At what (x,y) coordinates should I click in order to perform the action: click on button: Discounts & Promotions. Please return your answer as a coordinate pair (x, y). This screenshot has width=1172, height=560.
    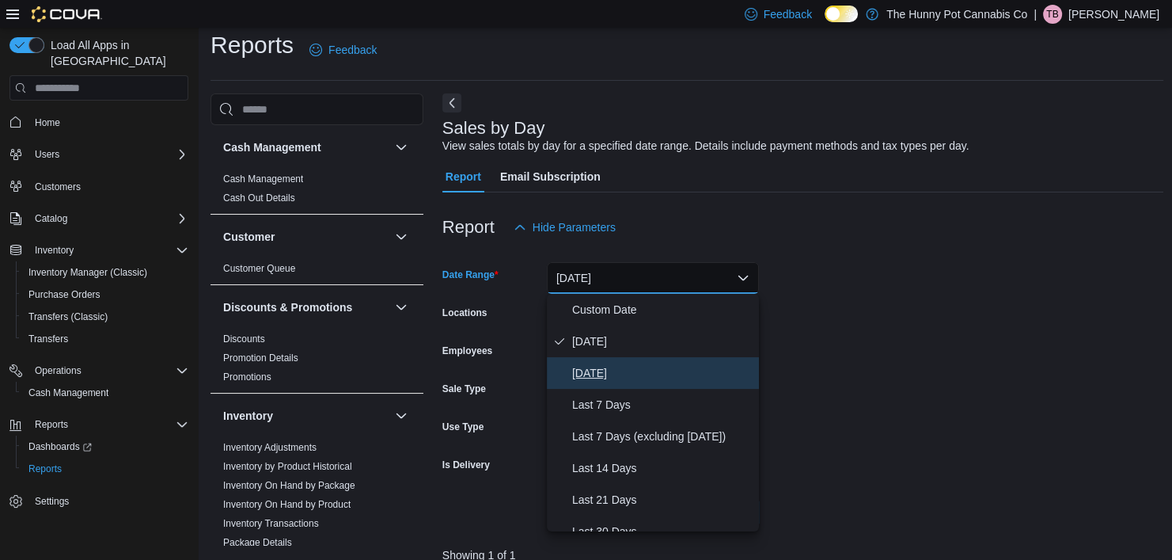
    Looking at the image, I should click on (401, 307).